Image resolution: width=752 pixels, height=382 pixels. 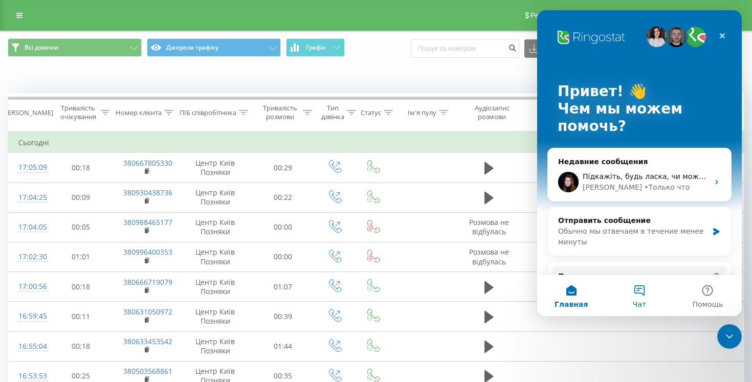 What do you see at coordinates (102, 266) in the screenshot?
I see `button: Поиск по статьям` at bounding box center [102, 266].